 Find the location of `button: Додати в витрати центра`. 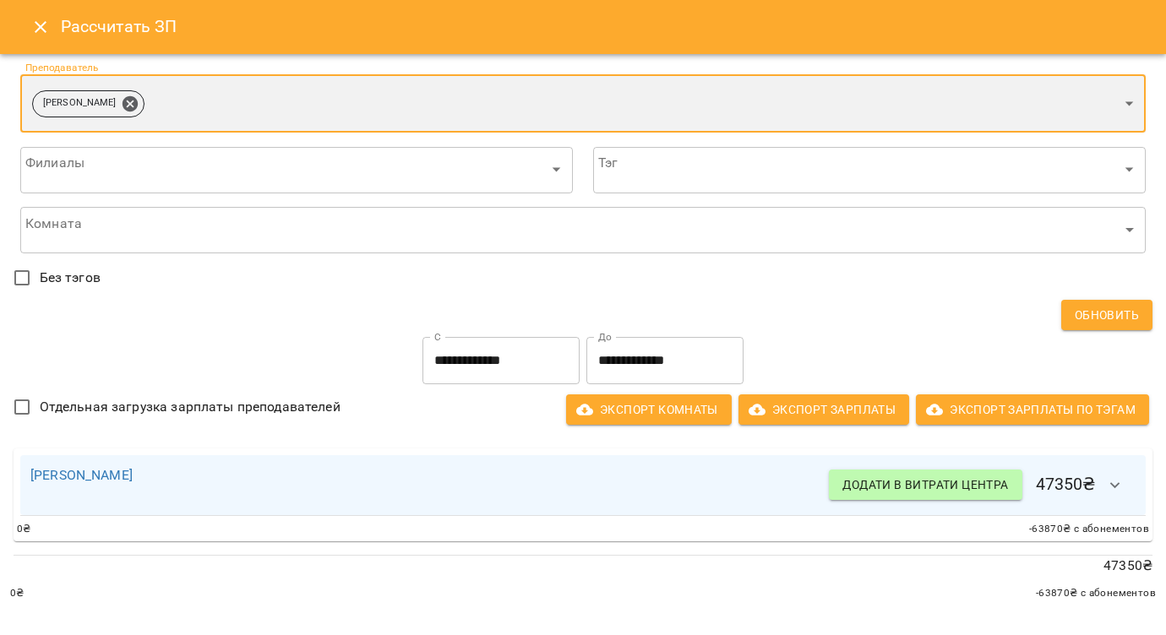

button: Додати в витрати центра is located at coordinates (925, 485).